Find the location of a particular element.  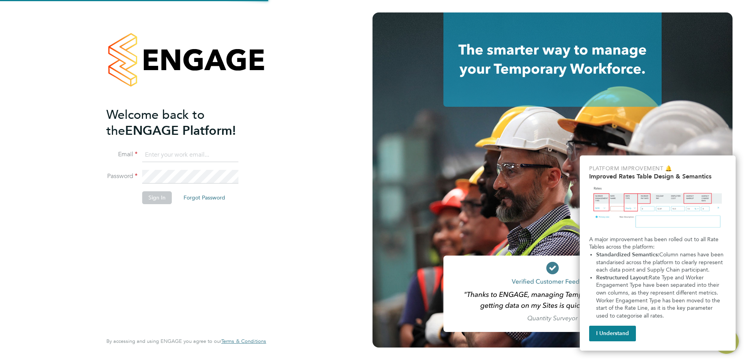

span: By accessing and using ENGAGE you agree to our is located at coordinates (186, 341).